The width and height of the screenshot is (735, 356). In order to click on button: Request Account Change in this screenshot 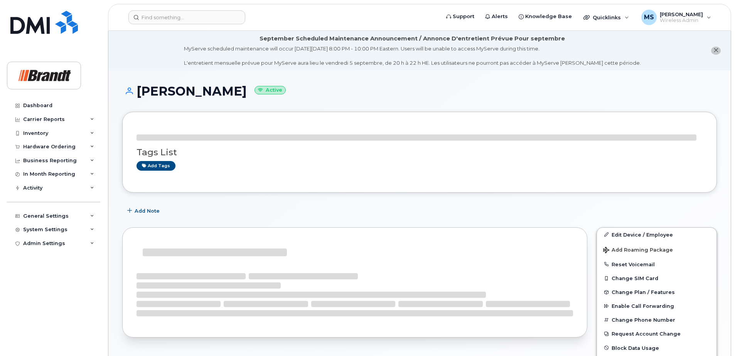, I will do `click(657, 334)`.